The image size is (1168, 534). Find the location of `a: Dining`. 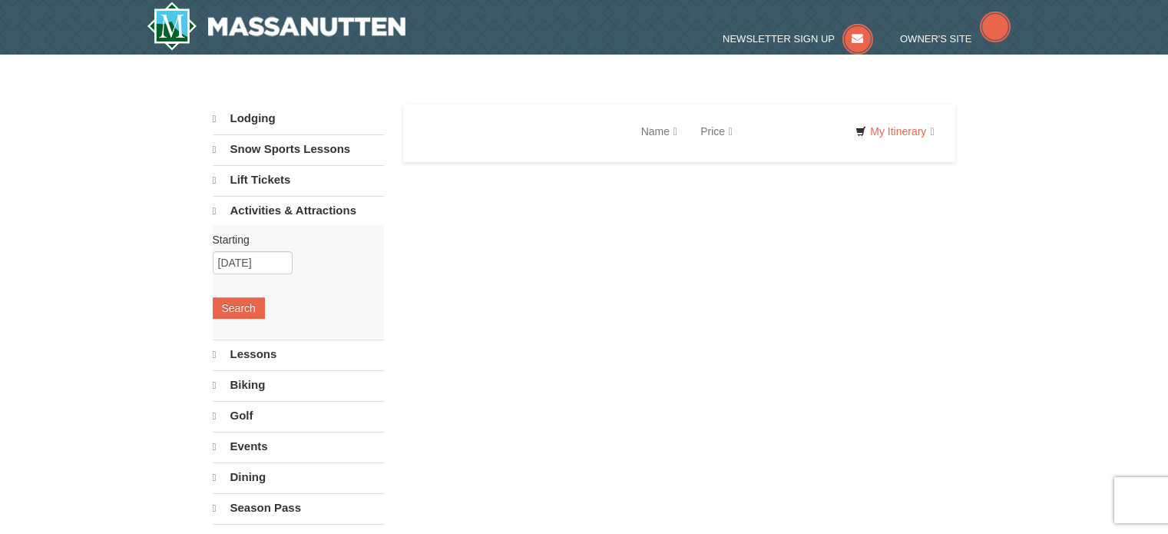

a: Dining is located at coordinates (298, 477).